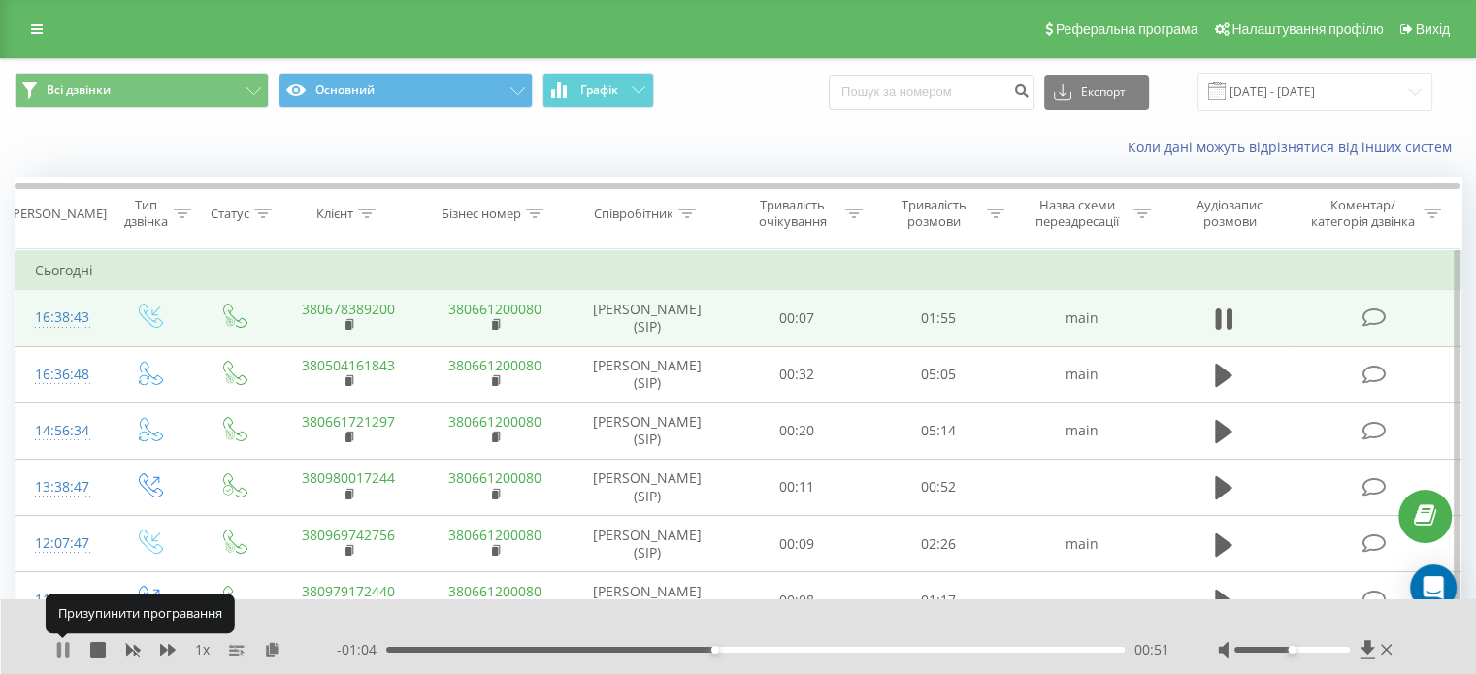 This screenshot has height=674, width=1476. What do you see at coordinates (335, 213) in the screenshot?
I see `div: Клієнт` at bounding box center [335, 213].